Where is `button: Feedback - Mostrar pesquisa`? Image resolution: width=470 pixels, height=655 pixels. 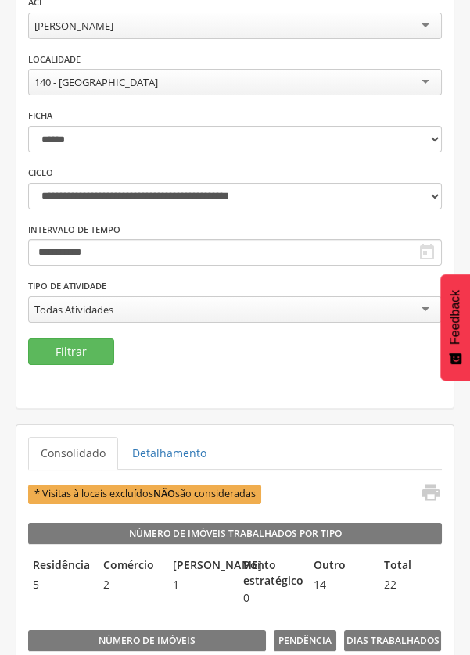 button: Feedback - Mostrar pesquisa is located at coordinates (455, 328).